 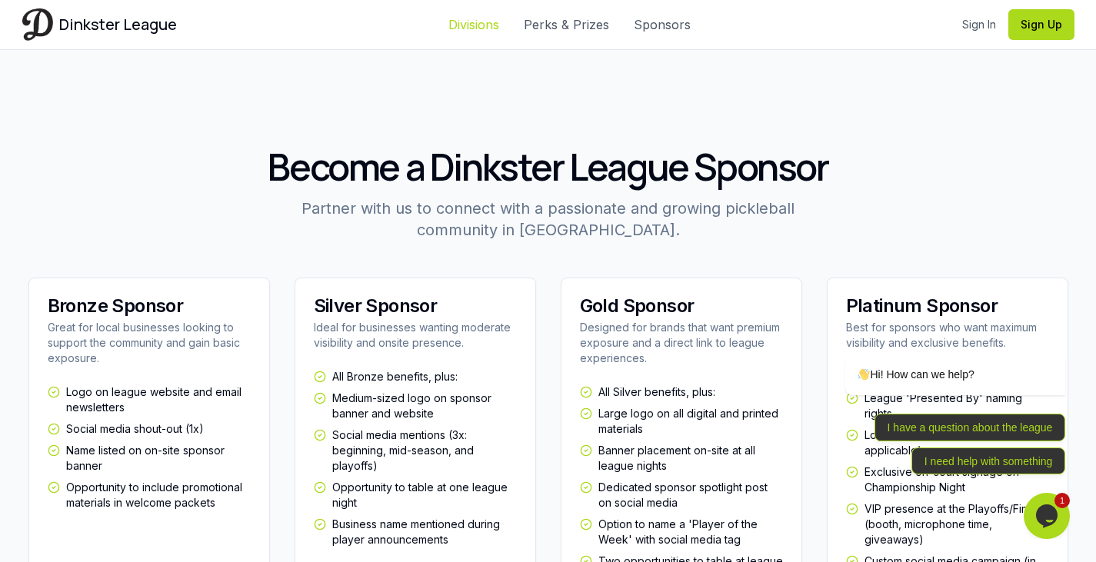 What do you see at coordinates (158, 400) in the screenshot?
I see `span: Logo on league website and email newsletters` at bounding box center [158, 400].